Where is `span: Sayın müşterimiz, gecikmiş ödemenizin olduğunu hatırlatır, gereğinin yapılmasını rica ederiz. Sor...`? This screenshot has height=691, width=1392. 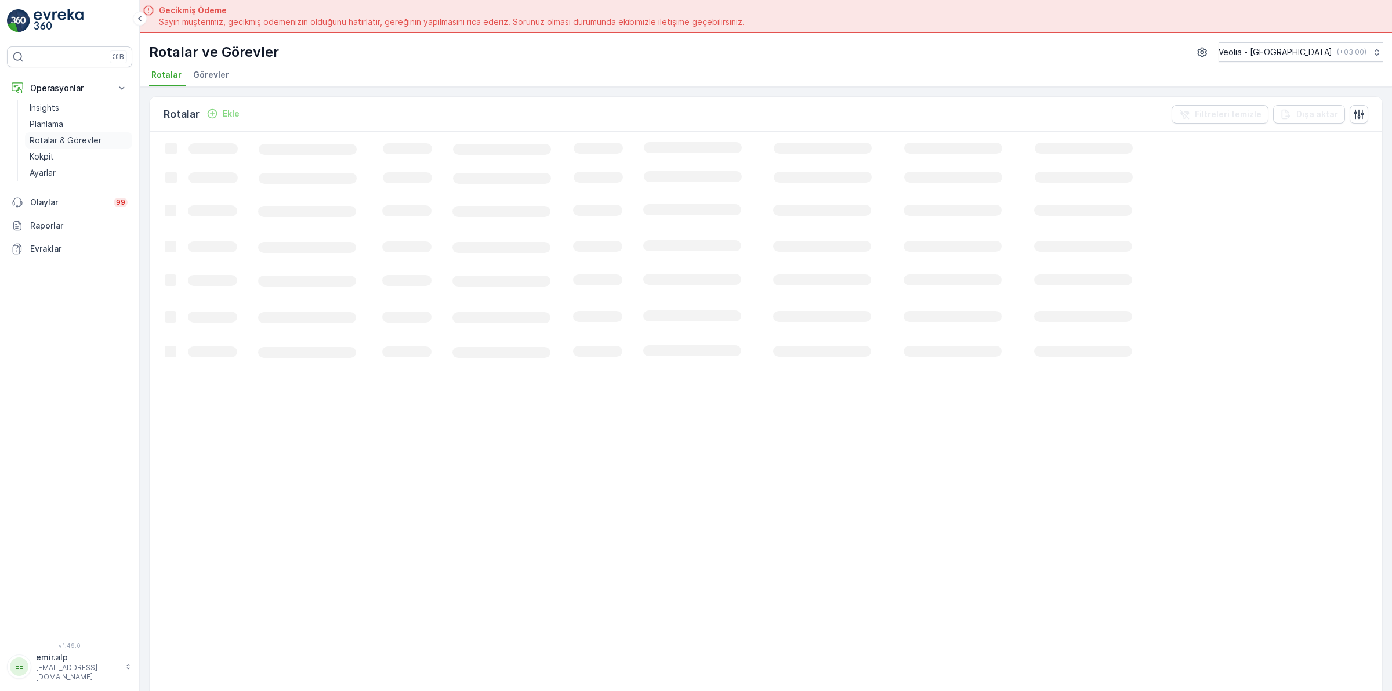 span: Sayın müşterimiz, gecikmiş ödemenizin olduğunu hatırlatır, gereğinin yapılmasını rica ederiz. Sor... is located at coordinates (452, 22).